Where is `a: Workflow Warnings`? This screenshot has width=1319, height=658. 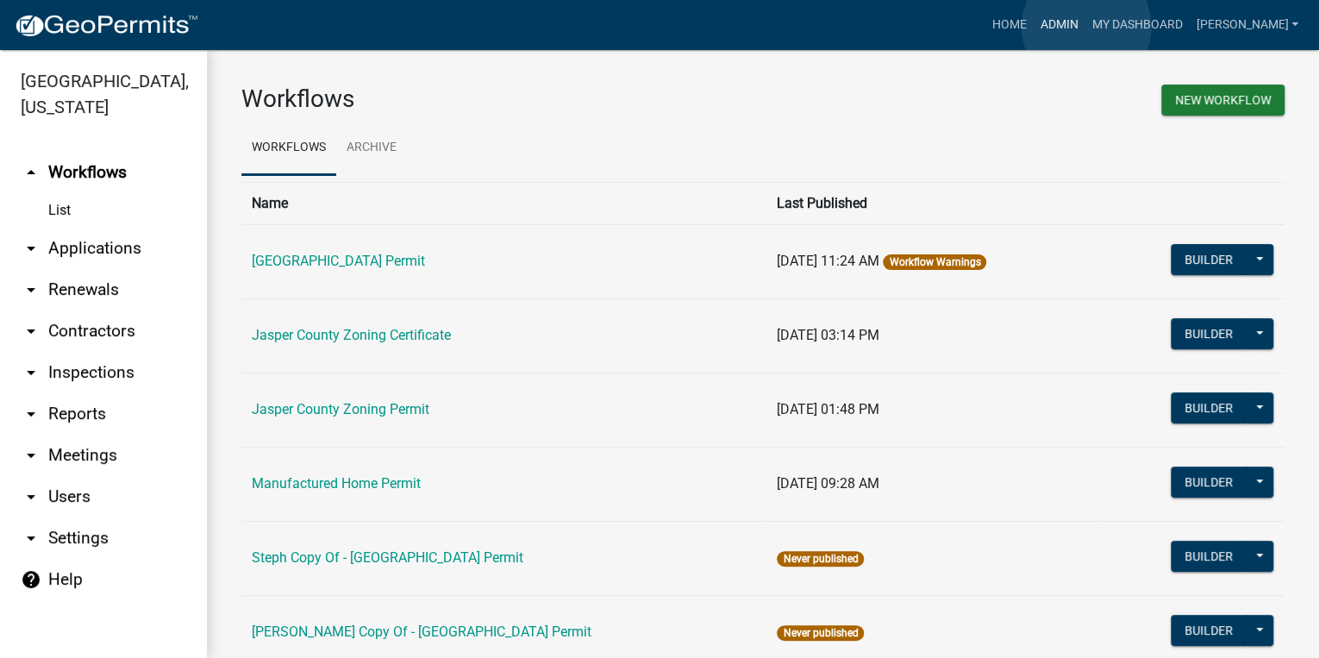 a: Workflow Warnings is located at coordinates (935, 262).